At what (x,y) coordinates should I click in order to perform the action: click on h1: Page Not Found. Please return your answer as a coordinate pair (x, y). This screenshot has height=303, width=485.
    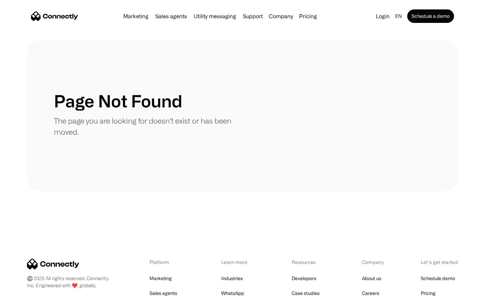
    Looking at the image, I should click on (118, 101).